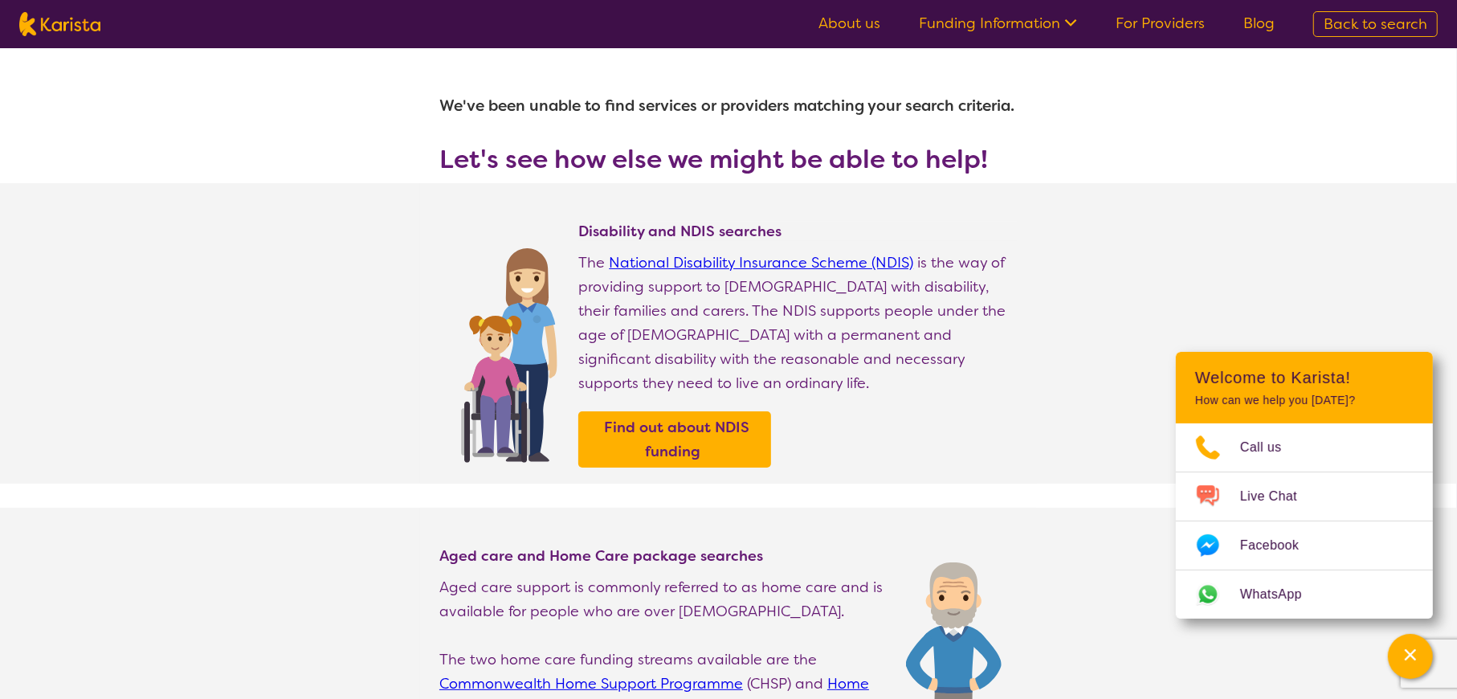  Describe the element at coordinates (664, 599) in the screenshot. I see `p: Aged care support is commonly referred to as home care and is available for people who are over [...` at that location.